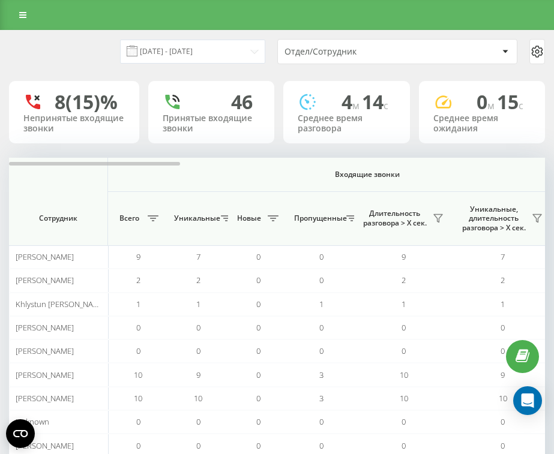  Describe the element at coordinates (58, 218) in the screenshot. I see `span: Сотрудник` at that location.